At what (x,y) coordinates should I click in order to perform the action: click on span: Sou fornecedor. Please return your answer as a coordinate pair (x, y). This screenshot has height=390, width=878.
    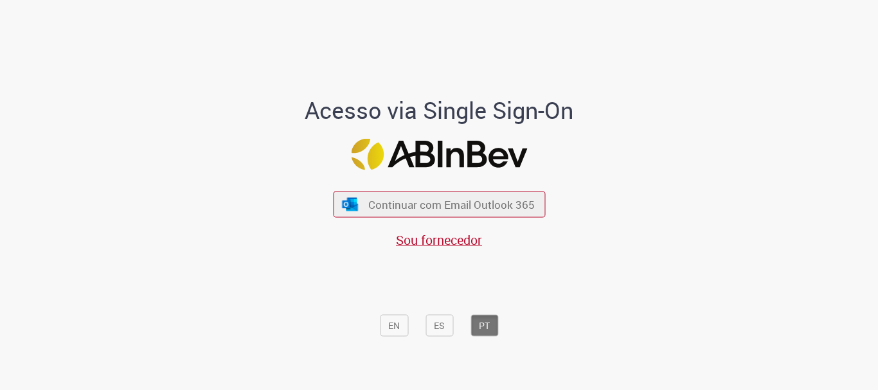
    Looking at the image, I should click on (439, 240).